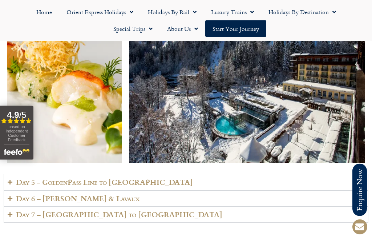  What do you see at coordinates (186, 198) in the screenshot?
I see `div: Accordion. Open links with Enter or Space, close with Escape, and navigate with Arrow Keys` at bounding box center [186, 198].